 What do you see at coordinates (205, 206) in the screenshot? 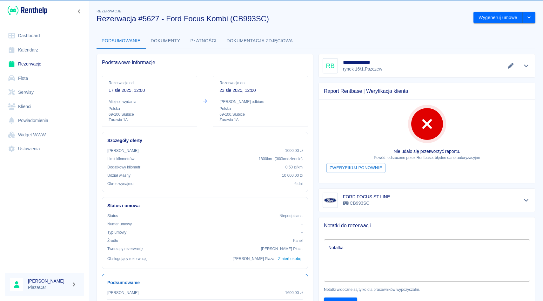
I see `h6: Status i umowa` at bounding box center [205, 206].